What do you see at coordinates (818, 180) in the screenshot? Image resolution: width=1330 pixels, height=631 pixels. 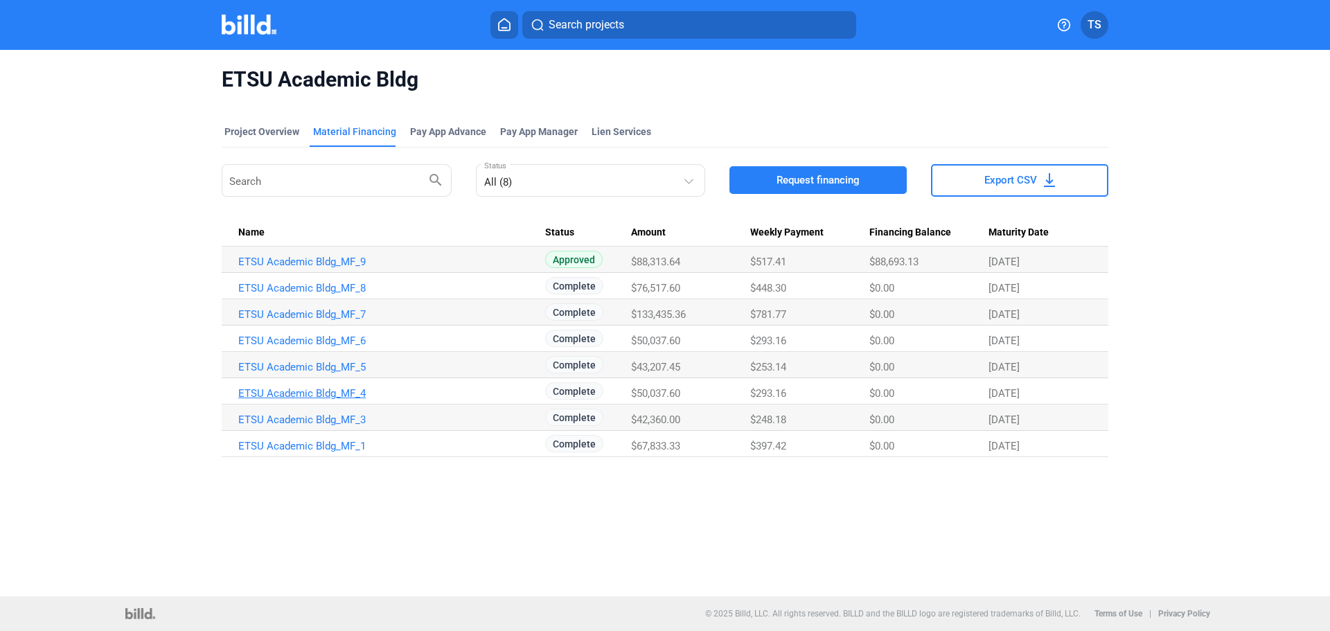 I see `button: Request financing` at bounding box center [818, 180].